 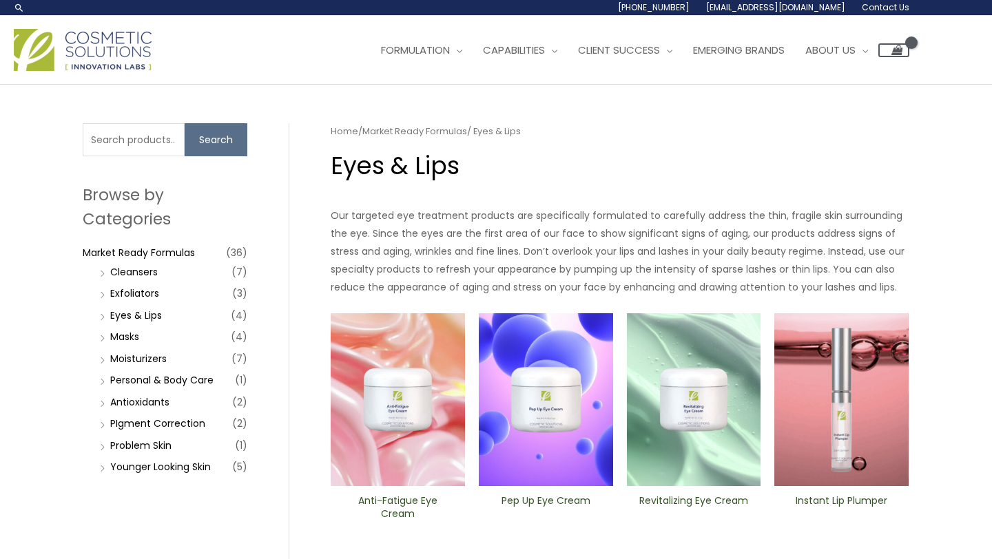 I want to click on h2: Instant Lip Plumper, so click(x=841, y=508).